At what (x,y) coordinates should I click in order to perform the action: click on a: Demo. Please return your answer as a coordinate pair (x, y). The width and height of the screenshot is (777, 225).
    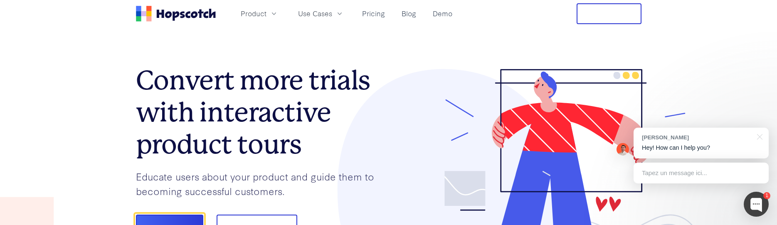
    Looking at the image, I should click on (442, 13).